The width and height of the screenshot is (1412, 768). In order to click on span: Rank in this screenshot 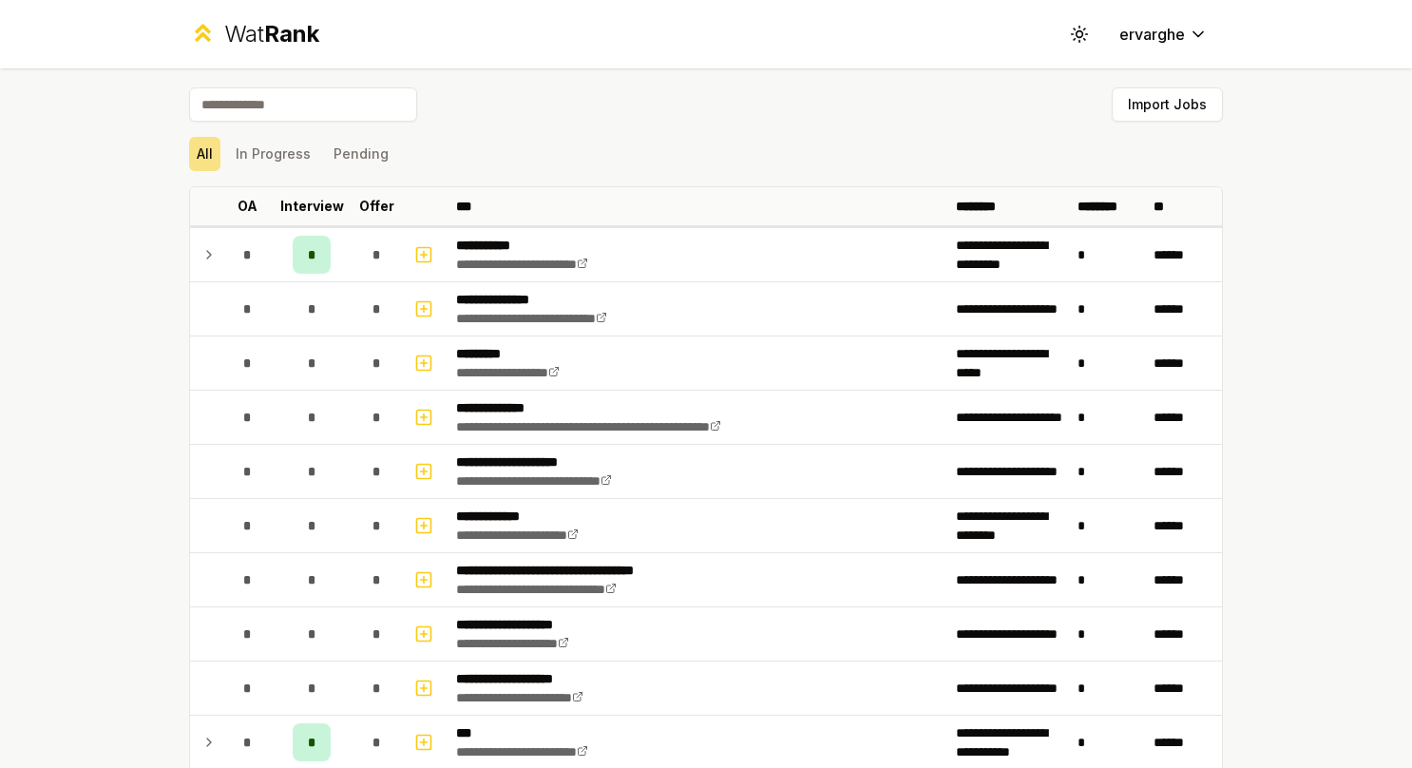, I will do `click(292, 33)`.